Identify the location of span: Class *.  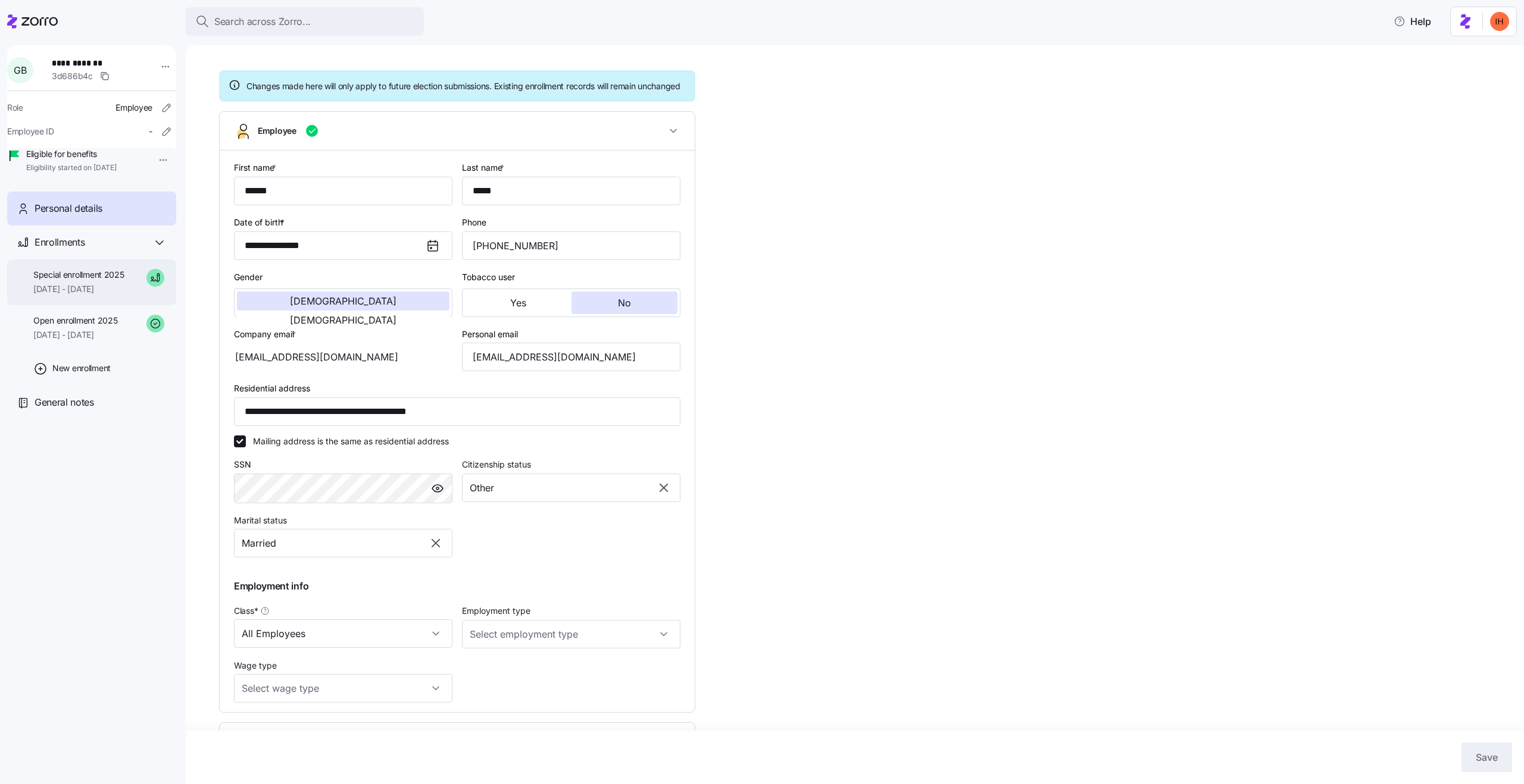
(246, 611).